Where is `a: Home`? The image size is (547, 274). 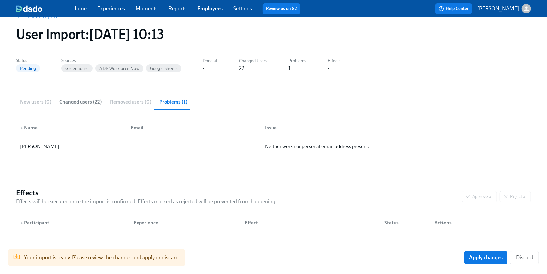
a: Home is located at coordinates (79, 8).